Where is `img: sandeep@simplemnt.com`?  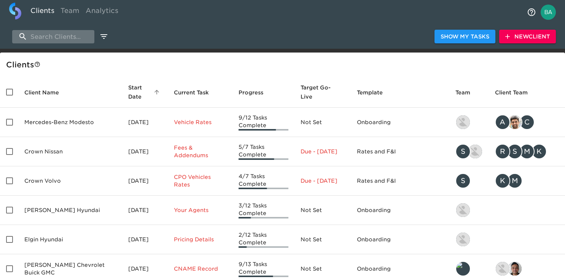 img: sandeep@simplemnt.com is located at coordinates (514, 122).